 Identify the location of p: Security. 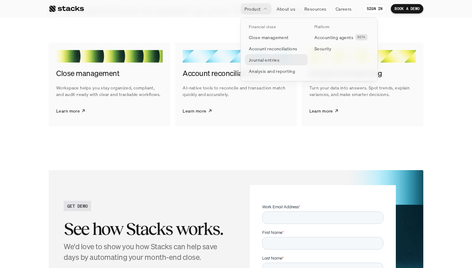
(323, 48).